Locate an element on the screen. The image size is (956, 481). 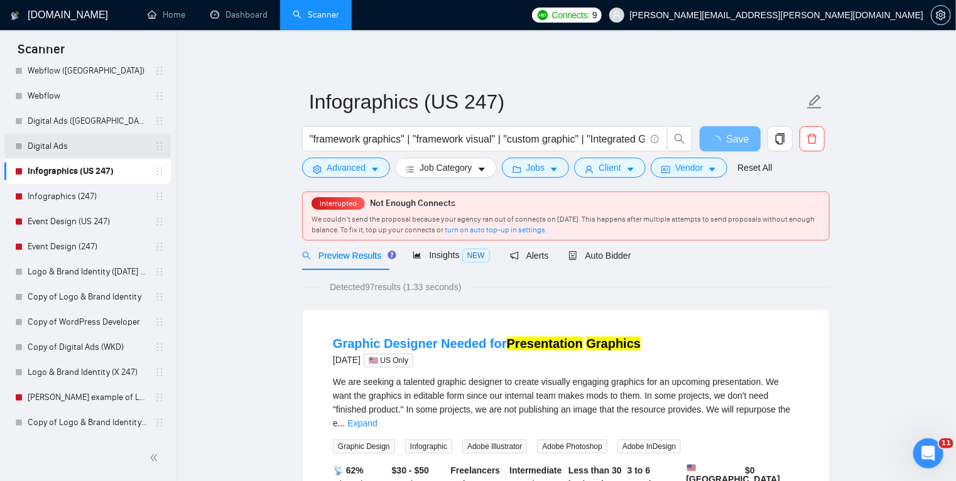
span: idcard is located at coordinates (666, 169).